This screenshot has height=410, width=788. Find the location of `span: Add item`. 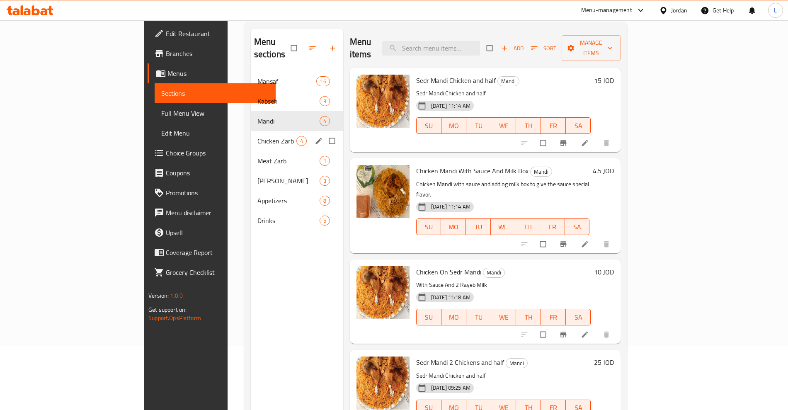

span: Add item is located at coordinates (512, 48).